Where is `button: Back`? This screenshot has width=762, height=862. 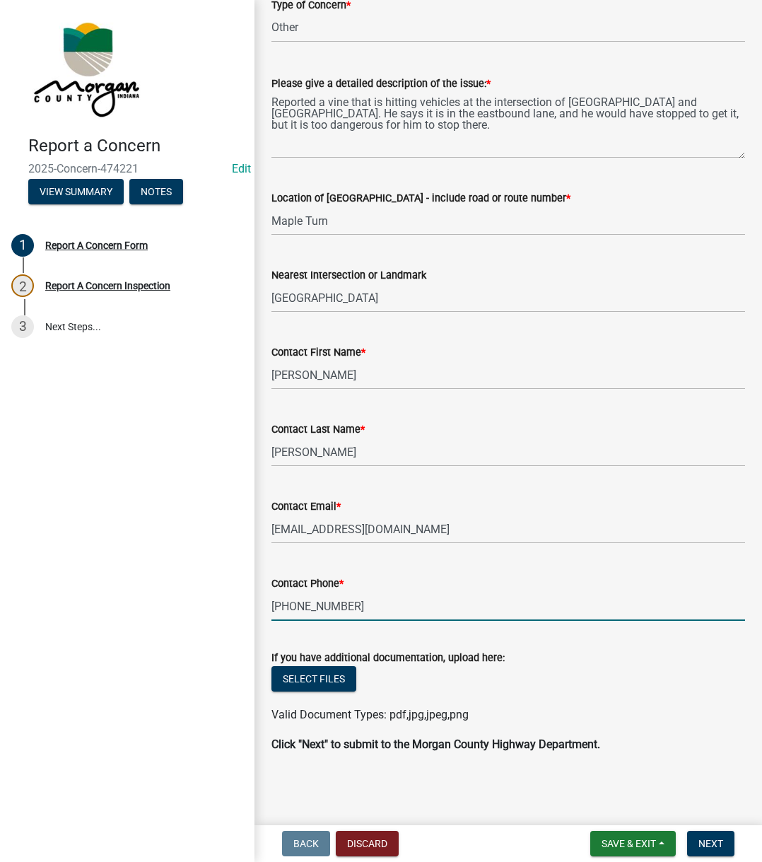 button: Back is located at coordinates (306, 843).